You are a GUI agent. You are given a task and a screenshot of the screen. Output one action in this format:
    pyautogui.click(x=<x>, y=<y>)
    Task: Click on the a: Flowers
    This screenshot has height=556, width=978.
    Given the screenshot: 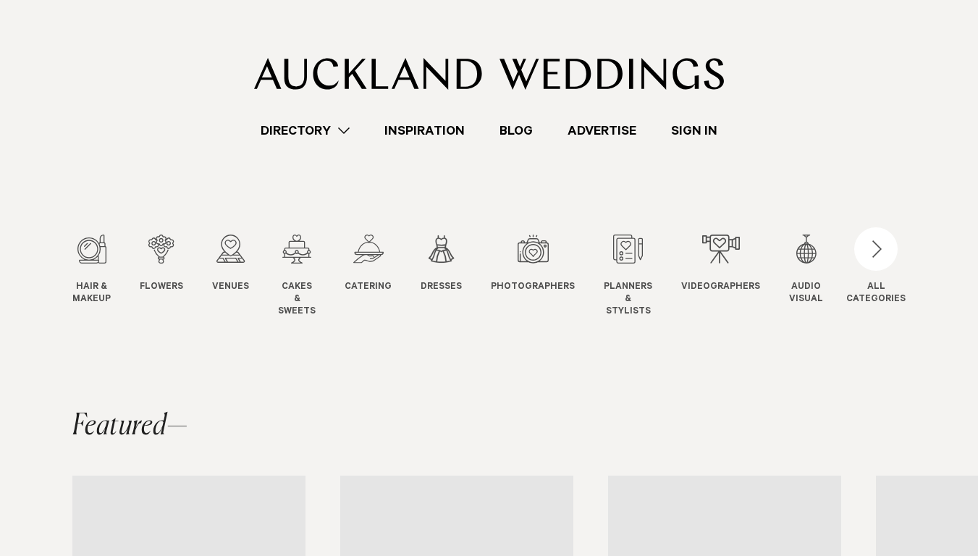 What is the action you would take?
    pyautogui.click(x=161, y=264)
    